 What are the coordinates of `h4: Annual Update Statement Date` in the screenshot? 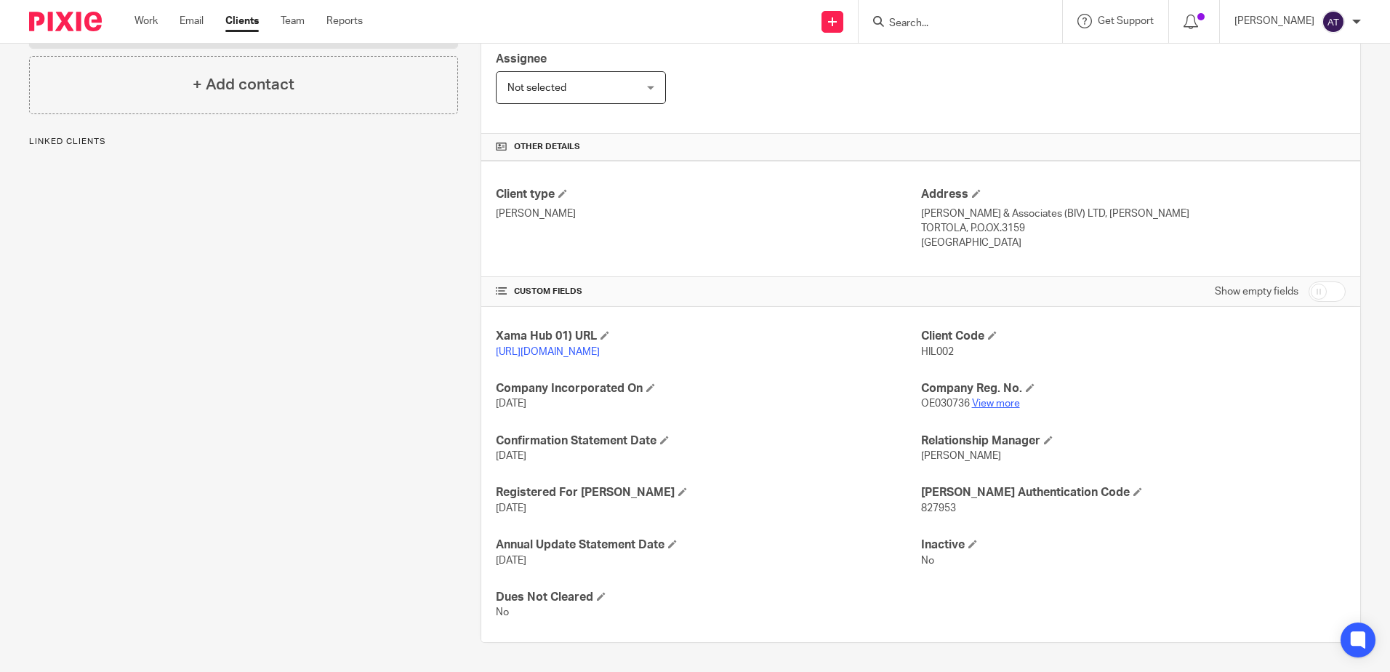 It's located at (708, 545).